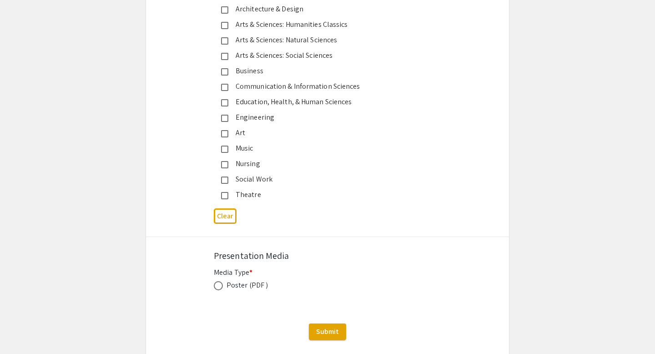 The width and height of the screenshot is (655, 354). I want to click on span: Submit, so click(327, 331).